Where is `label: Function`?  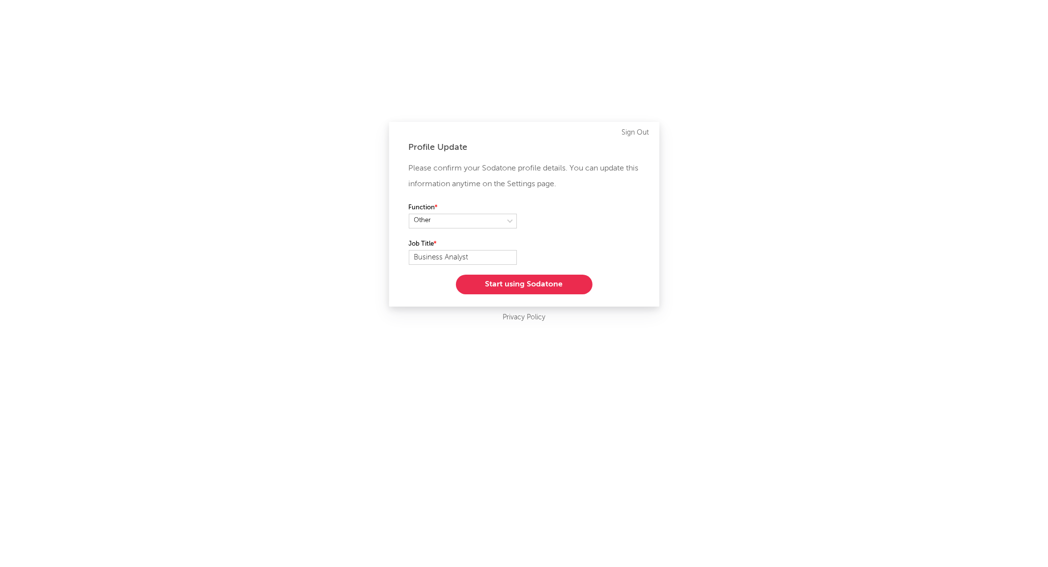
label: Function is located at coordinates (463, 208).